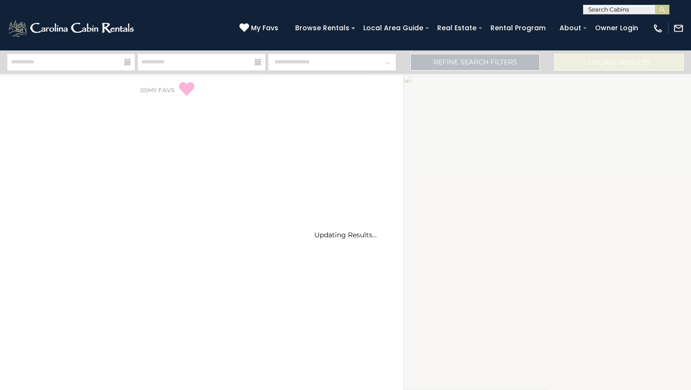 The height and width of the screenshot is (390, 691). What do you see at coordinates (265, 28) in the screenshot?
I see `span: My Favs` at bounding box center [265, 28].